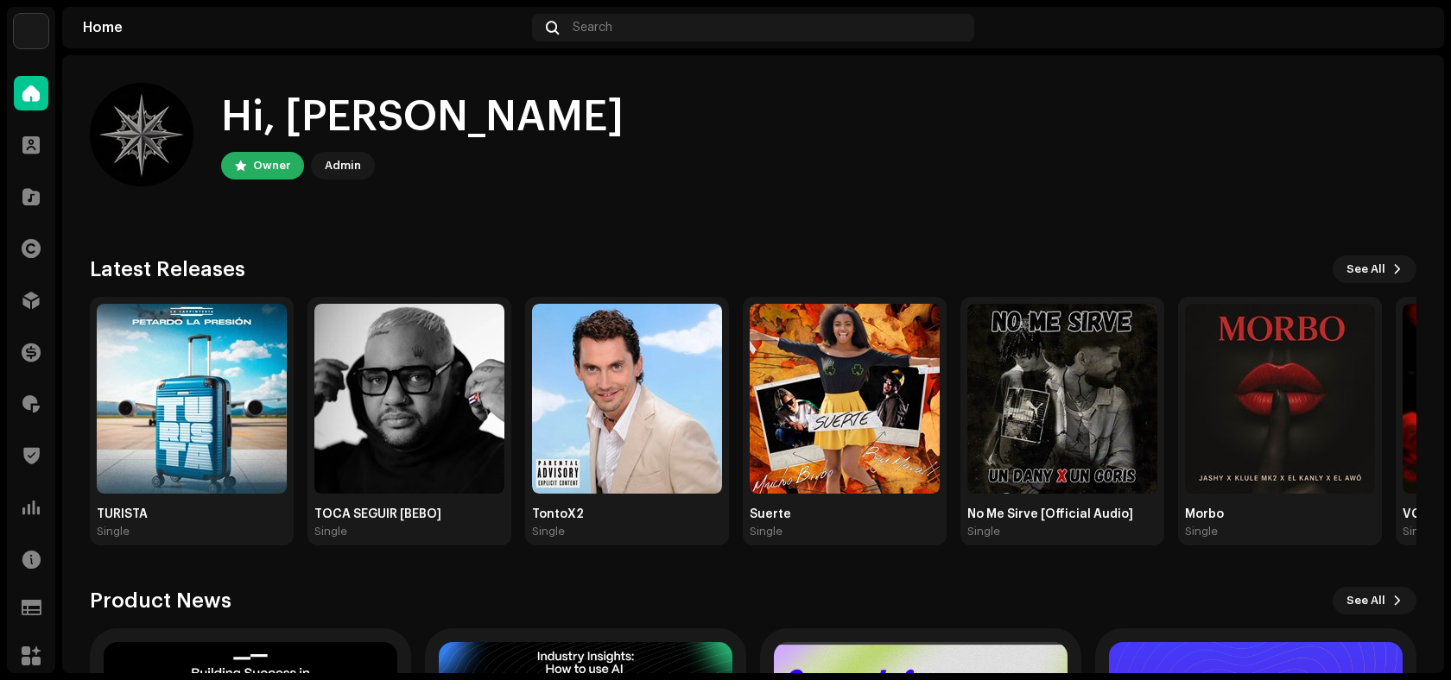 The width and height of the screenshot is (1451, 680). What do you see at coordinates (1280, 399) in the screenshot?
I see `img: 27276f5c-9108-4c93-9137-ccf10d4dfd95` at bounding box center [1280, 399].